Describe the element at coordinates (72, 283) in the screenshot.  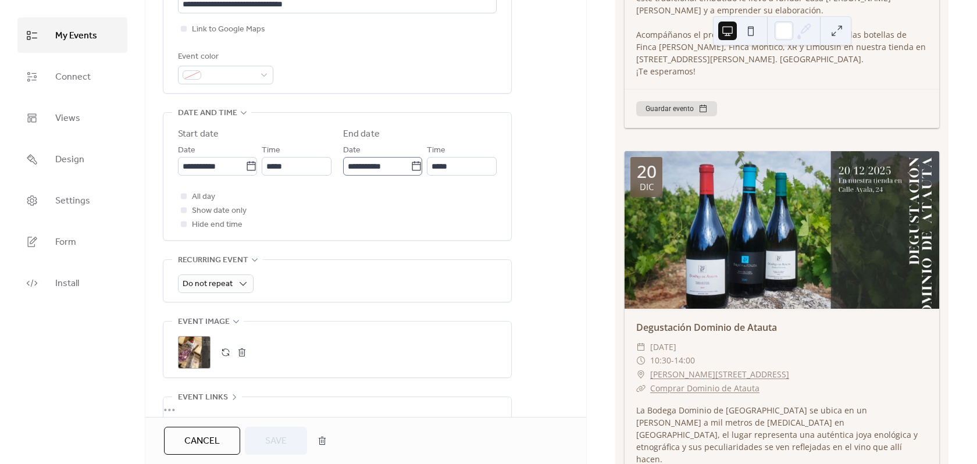
I see `a: Install` at that location.